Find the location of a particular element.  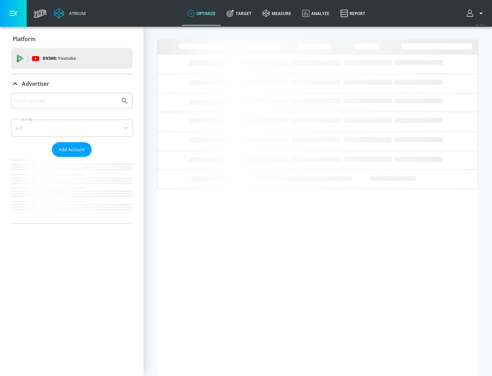

p: Youtube is located at coordinates (67, 58).